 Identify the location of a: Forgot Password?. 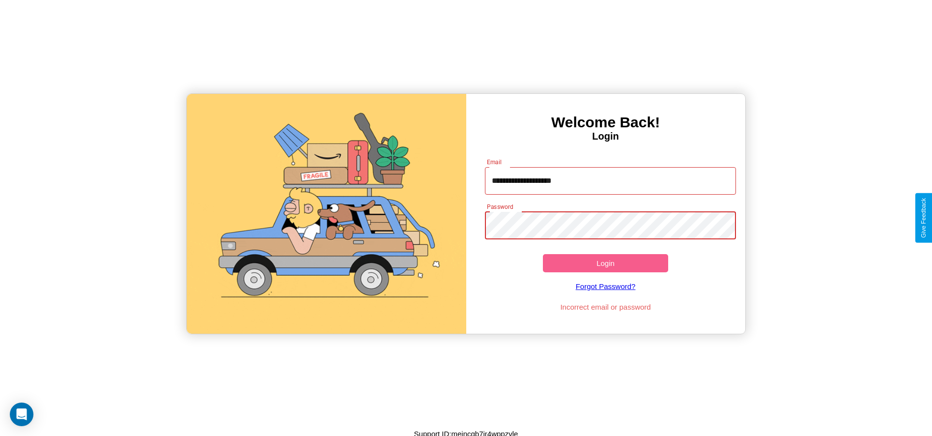
(605, 286).